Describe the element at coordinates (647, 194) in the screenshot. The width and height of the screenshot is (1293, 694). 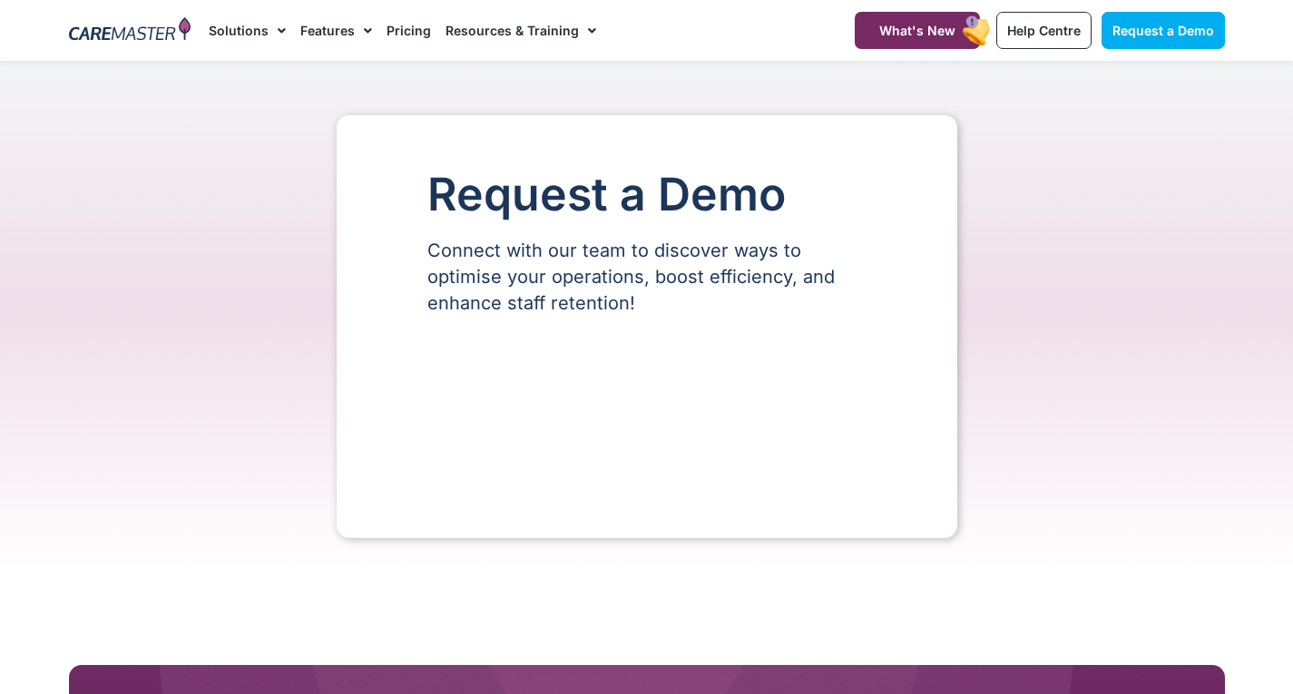
I see `h1: Request a Demo` at that location.